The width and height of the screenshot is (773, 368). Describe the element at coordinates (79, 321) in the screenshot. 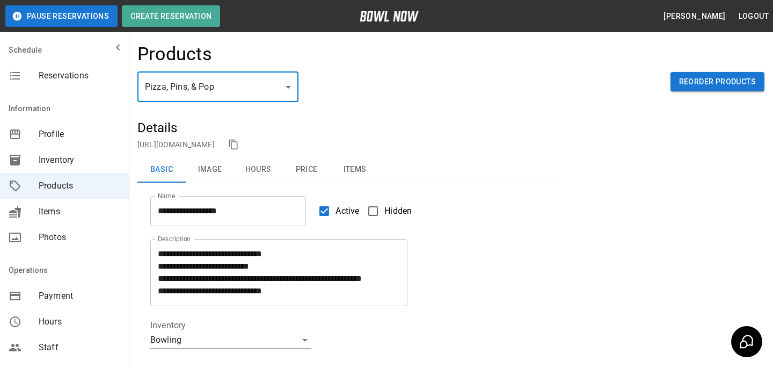

I see `span: Hours` at that location.